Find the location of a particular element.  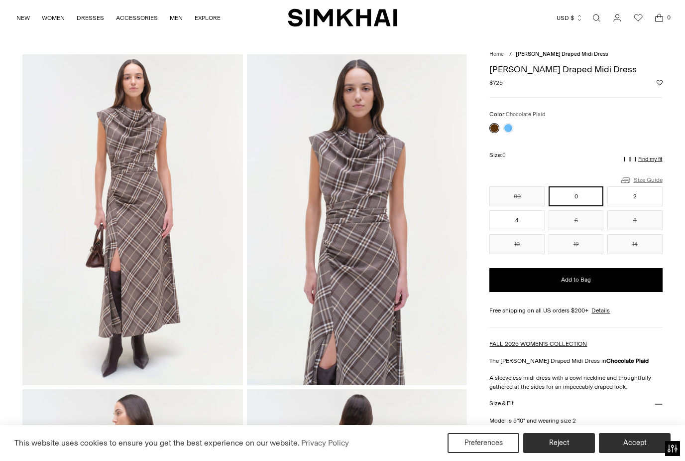

a: SIMKHAI is located at coordinates (343, 17).